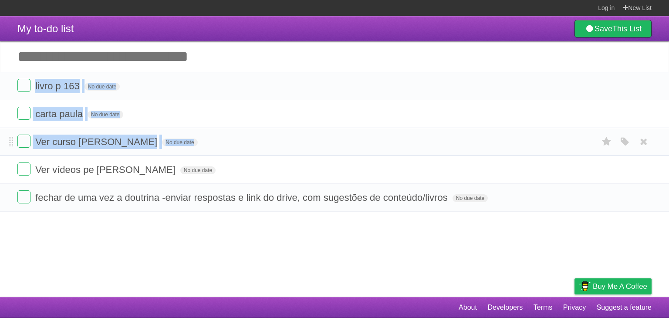 This screenshot has height=318, width=669. I want to click on a: Developers, so click(505, 307).